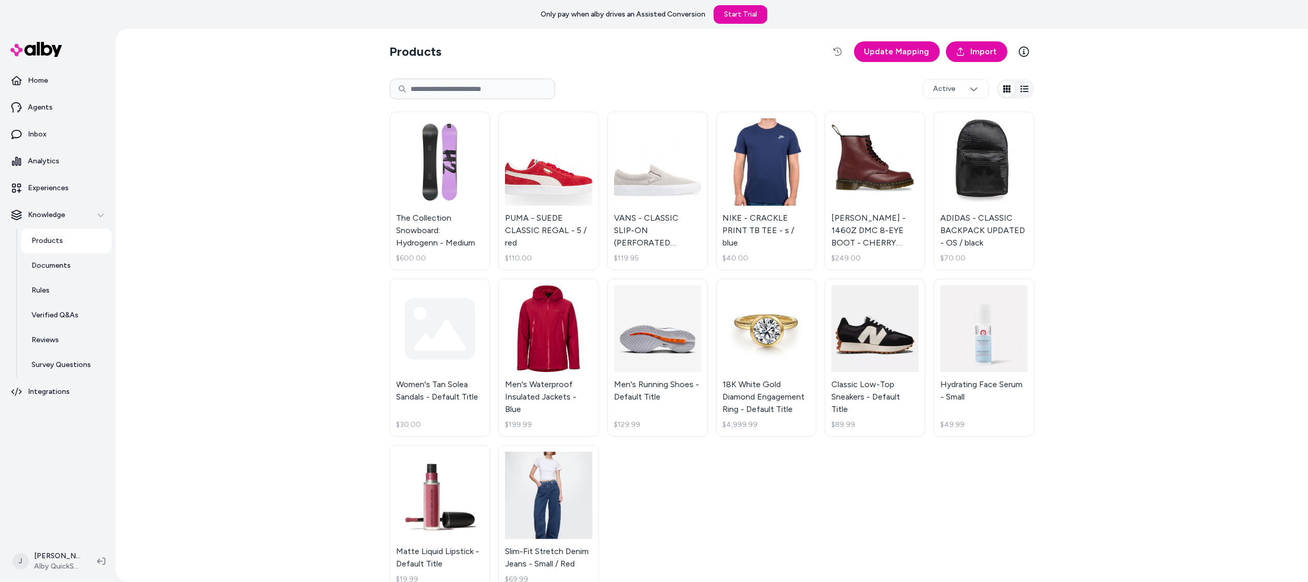  Describe the element at coordinates (658, 191) in the screenshot. I see `a: VANS - CLASSIC SLIP-ON (PERFORATED SUEDE) - 4 / beigeVANS - CLASSIC SLIP-ON (PERFORATED SUEDE) - ...` at that location.